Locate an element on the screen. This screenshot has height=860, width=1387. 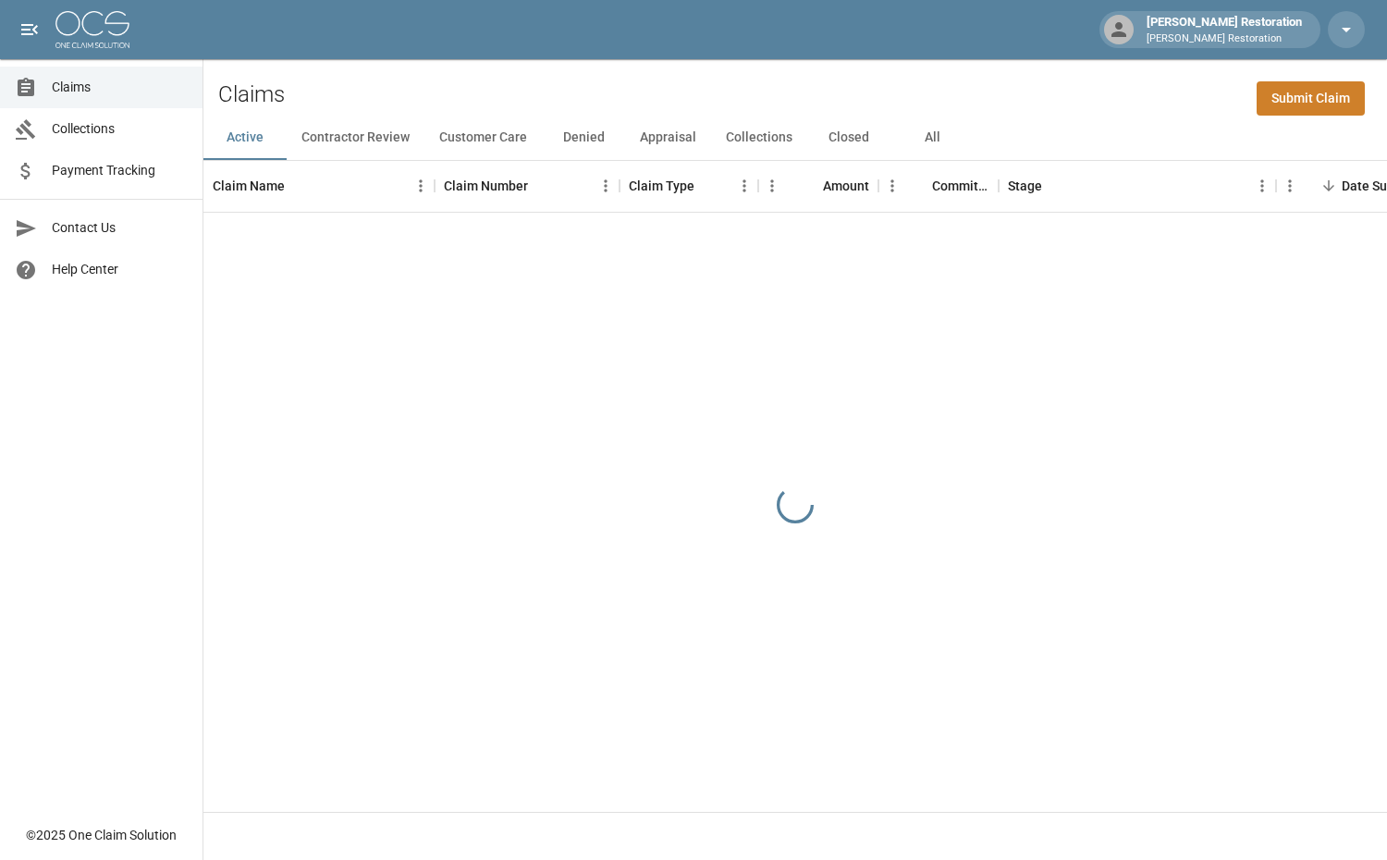
h2: Claims is located at coordinates (252, 94).